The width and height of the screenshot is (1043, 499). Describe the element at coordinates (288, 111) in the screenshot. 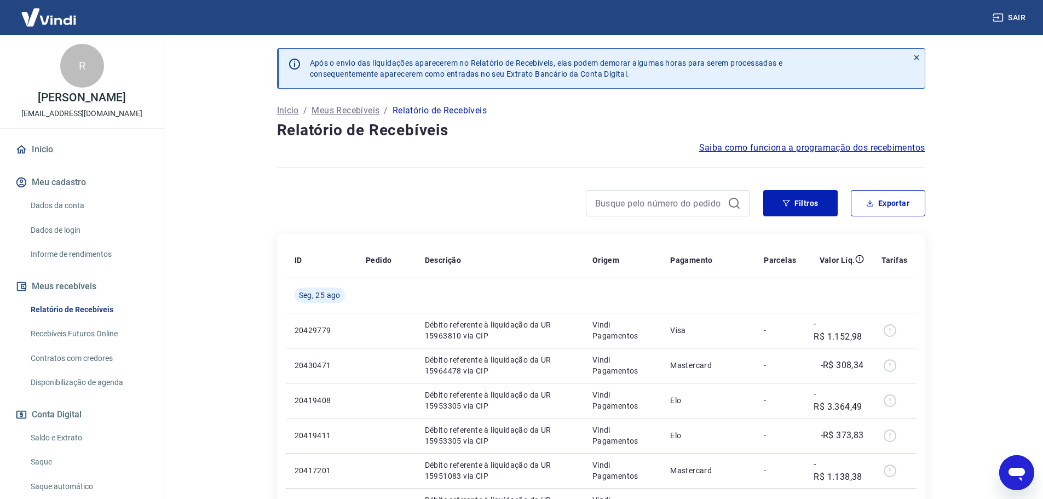

I see `p: Início` at that location.